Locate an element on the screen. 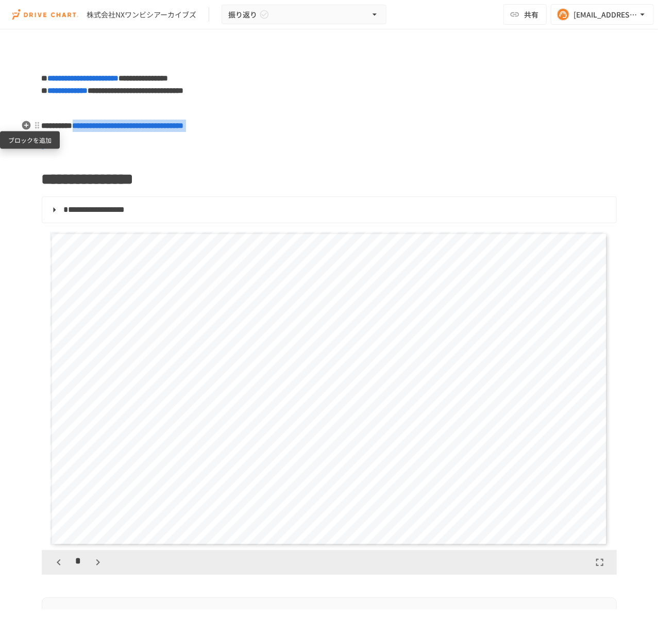  img: i9VDDS9JuLRLX3JIUyK59LcYp6Y9cayLPHs4hOxMB9W is located at coordinates (45, 14).